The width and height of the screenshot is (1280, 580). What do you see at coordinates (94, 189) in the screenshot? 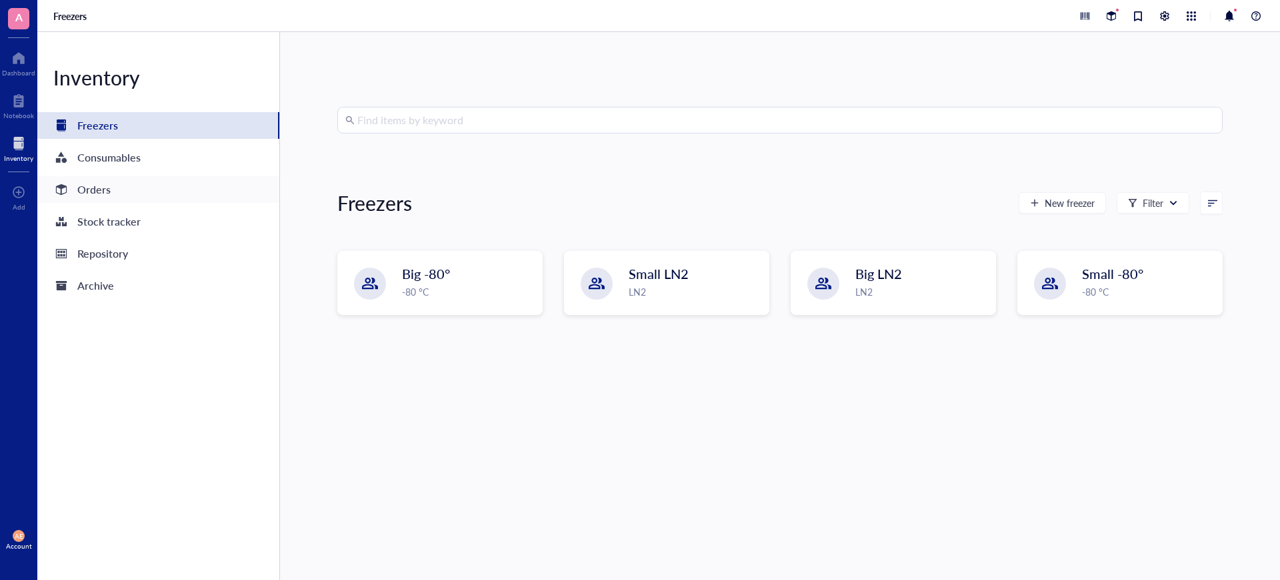
I see `div: Orders` at bounding box center [94, 189].